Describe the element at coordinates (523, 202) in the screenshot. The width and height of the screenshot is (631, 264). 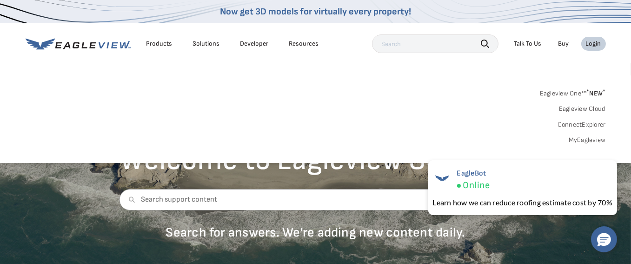
I see `div: Learn how we can reduce roofing estimate cost by 70%` at that location.